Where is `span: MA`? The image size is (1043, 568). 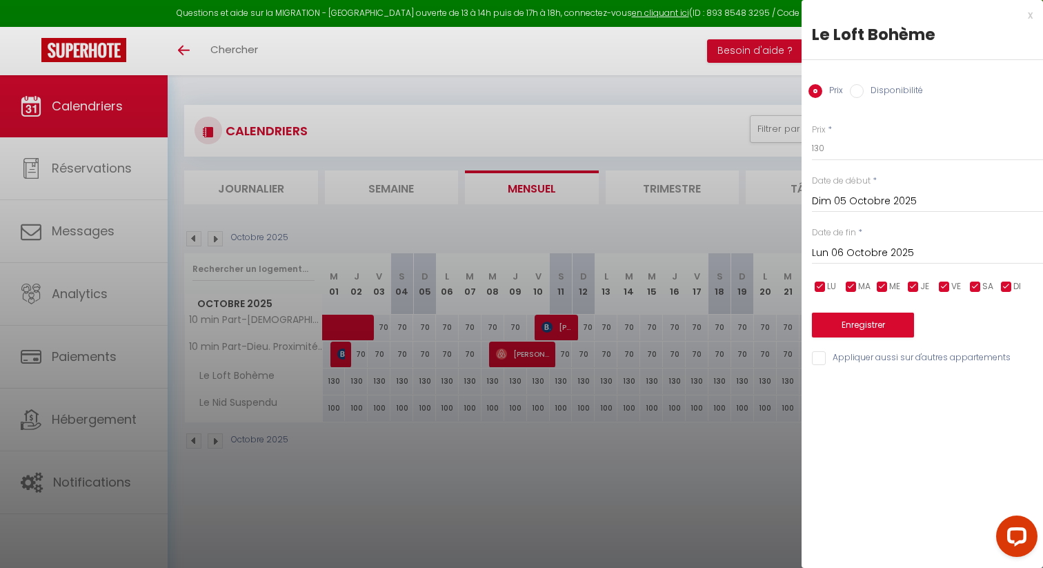
span: MA is located at coordinates (864, 286).